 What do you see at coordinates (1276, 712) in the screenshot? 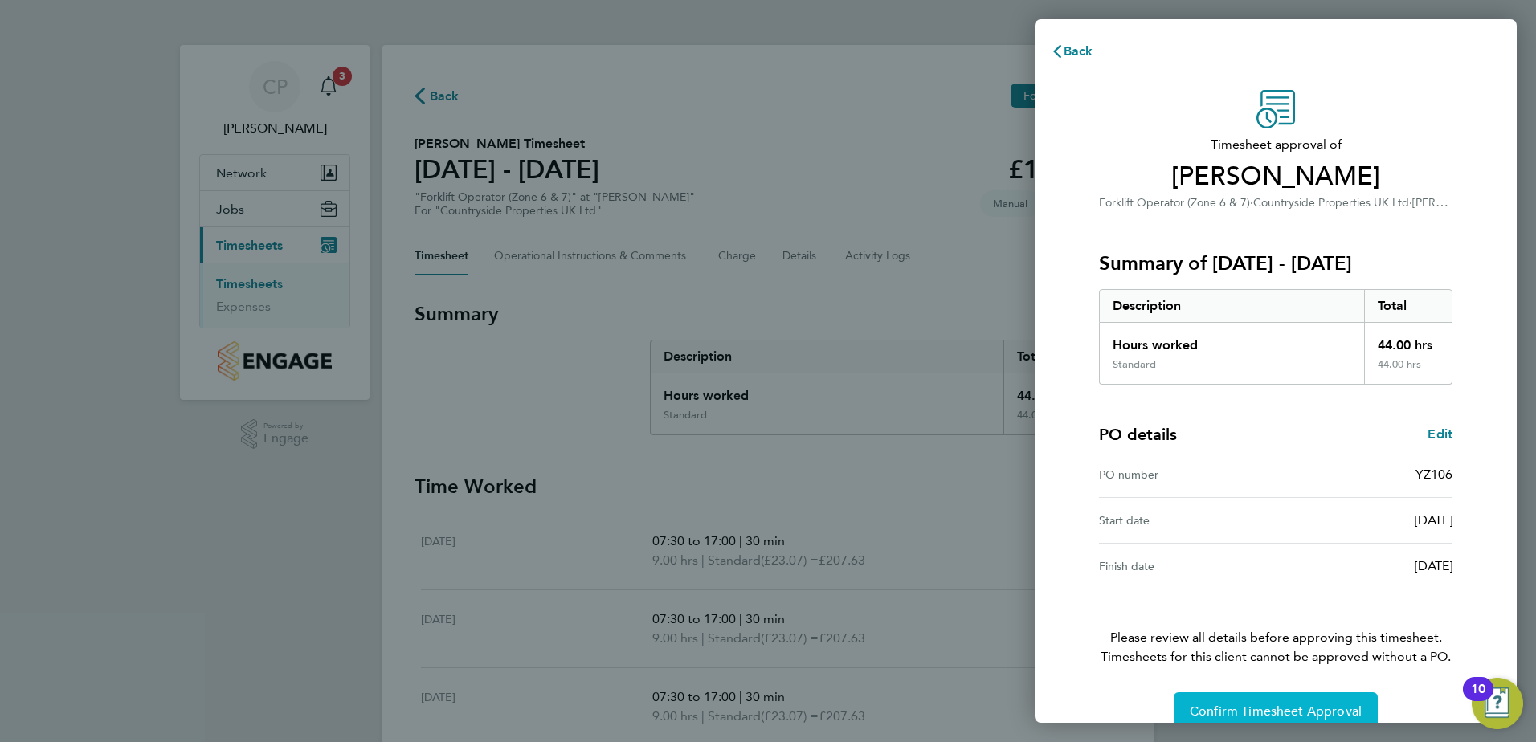
I see `button: Confirm Timesheet Approval` at bounding box center [1276, 712].